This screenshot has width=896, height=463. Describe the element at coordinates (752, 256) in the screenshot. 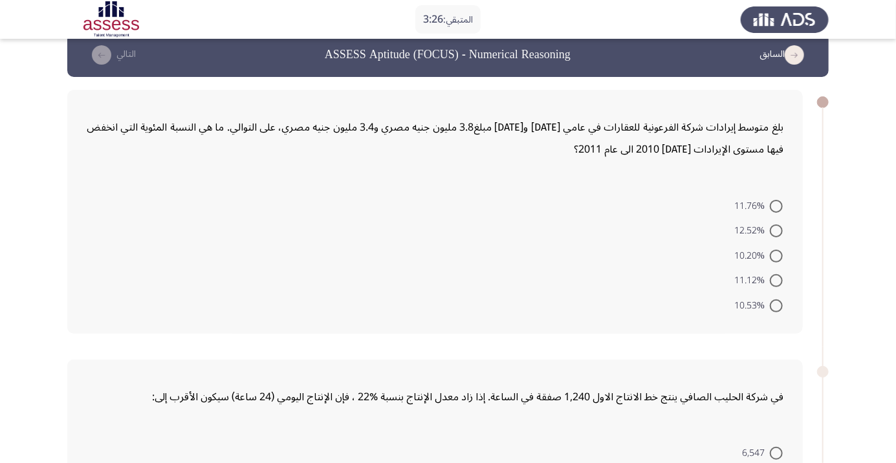

I see `span: 10.20%` at that location.